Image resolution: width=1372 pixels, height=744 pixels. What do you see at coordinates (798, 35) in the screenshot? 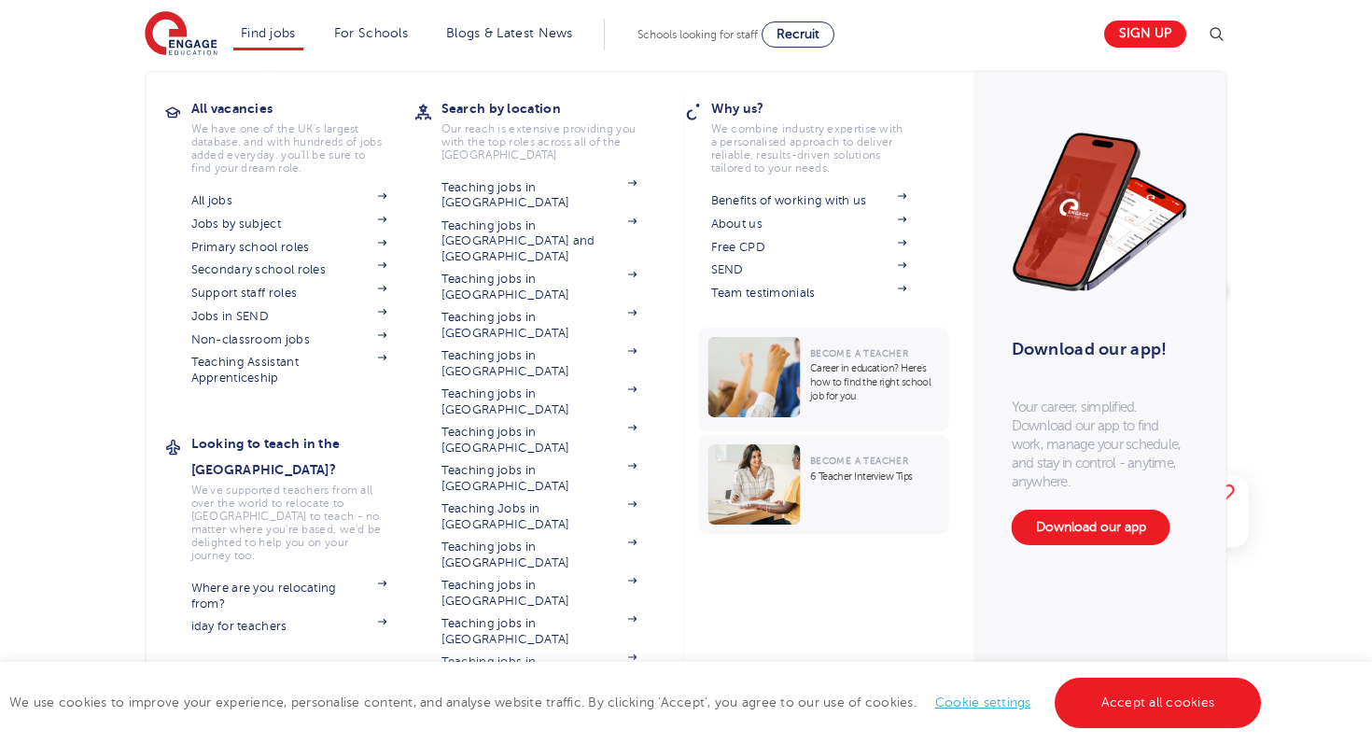
I see `a: Recruit` at bounding box center [798, 35].